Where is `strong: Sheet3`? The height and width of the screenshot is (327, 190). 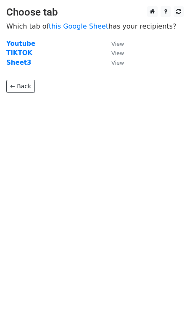 strong: Sheet3 is located at coordinates (18, 63).